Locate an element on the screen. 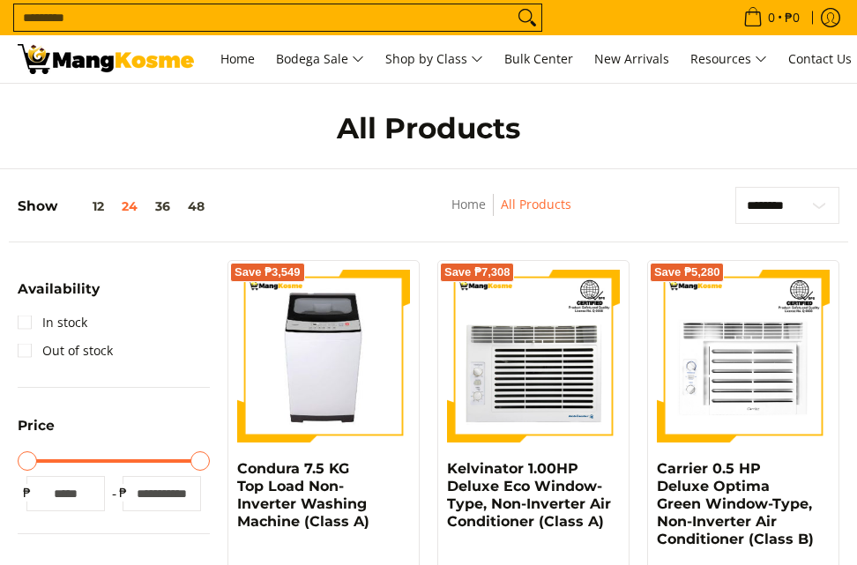  a: Shop by Class is located at coordinates (434, 59).